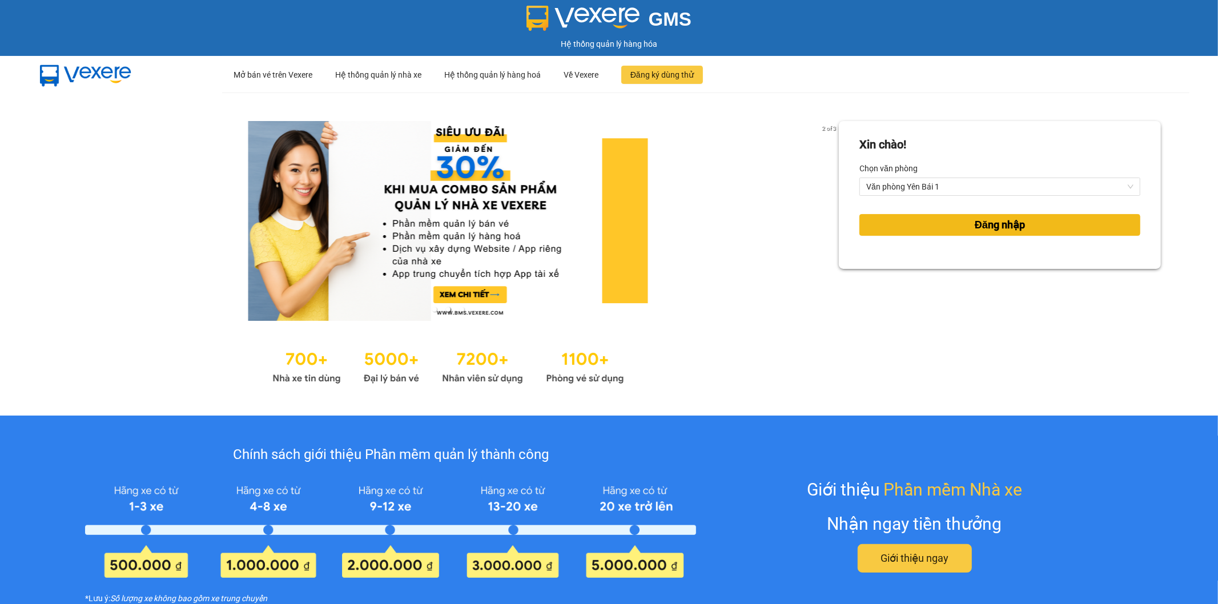 This screenshot has height=604, width=1218. What do you see at coordinates (65, 221) in the screenshot?
I see `button: previous slide / item` at bounding box center [65, 221].